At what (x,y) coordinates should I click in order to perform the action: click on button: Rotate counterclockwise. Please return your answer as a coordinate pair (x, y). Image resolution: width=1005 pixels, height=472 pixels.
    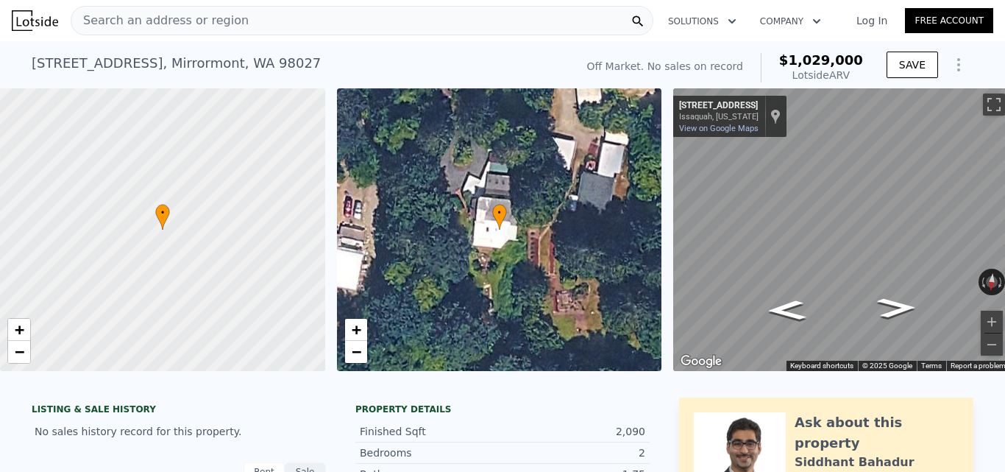
    Looking at the image, I should click on (982, 282).